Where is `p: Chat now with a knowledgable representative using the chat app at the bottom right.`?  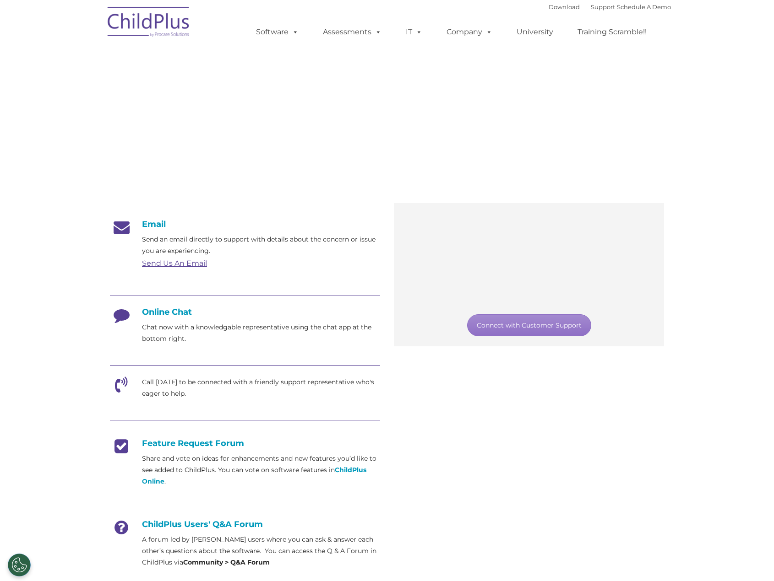 p: Chat now with a knowledgable representative using the chat app at the bottom right. is located at coordinates (261, 333).